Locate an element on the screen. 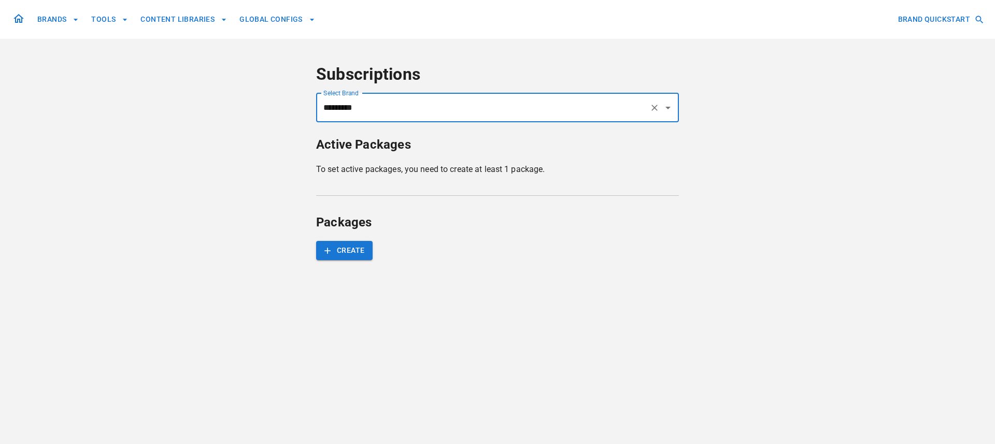  h6: Packages is located at coordinates (497, 222).